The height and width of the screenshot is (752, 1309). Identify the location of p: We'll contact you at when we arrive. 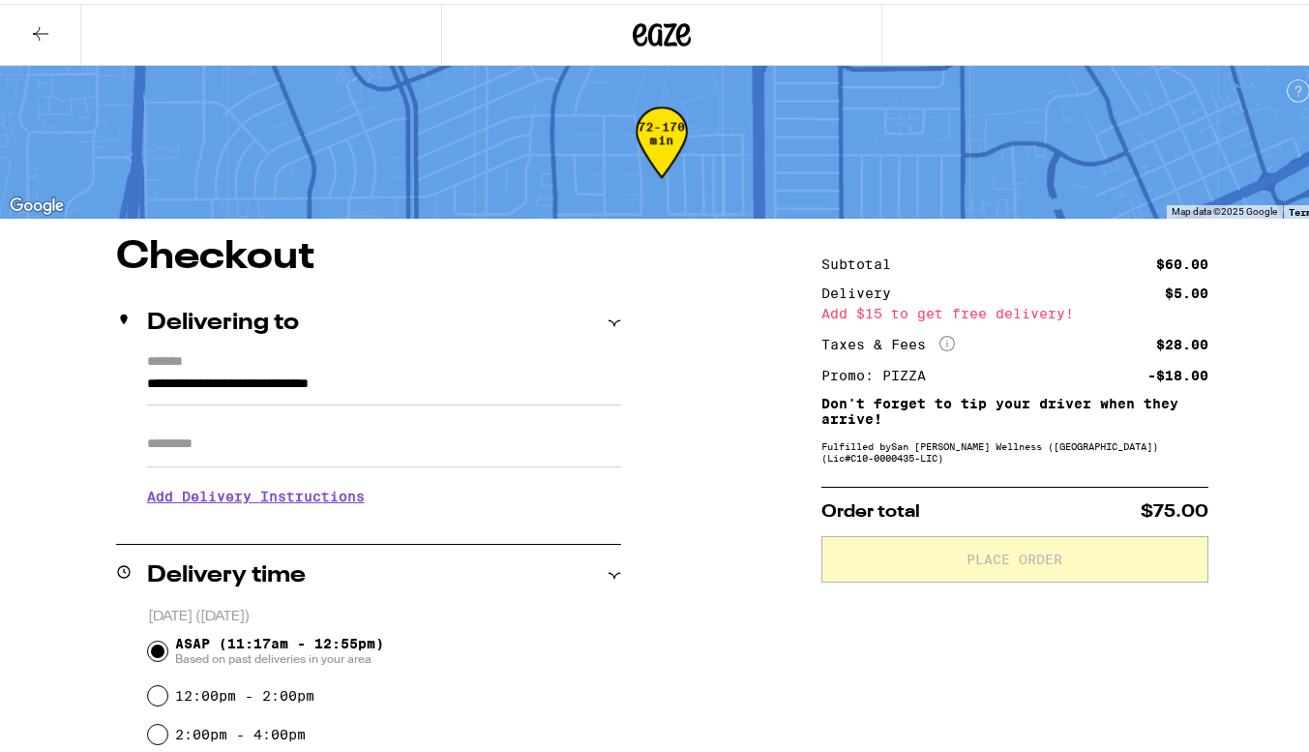
(384, 523).